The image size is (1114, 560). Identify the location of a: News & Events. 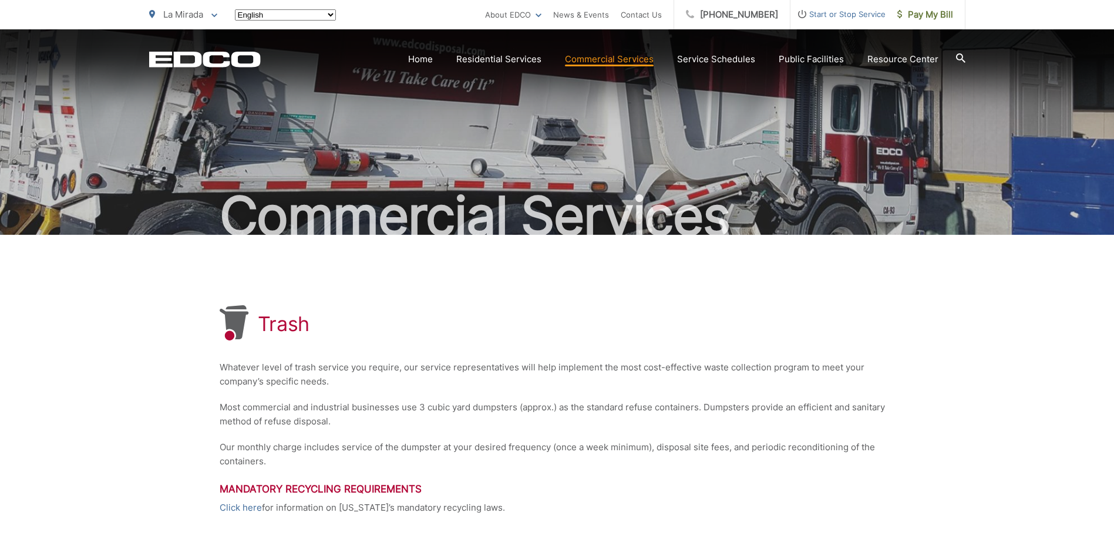
(581, 15).